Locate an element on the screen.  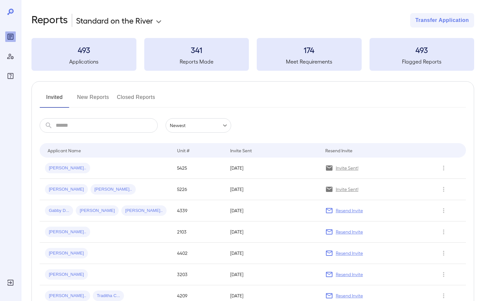
h2: Reports is located at coordinates (50, 20).